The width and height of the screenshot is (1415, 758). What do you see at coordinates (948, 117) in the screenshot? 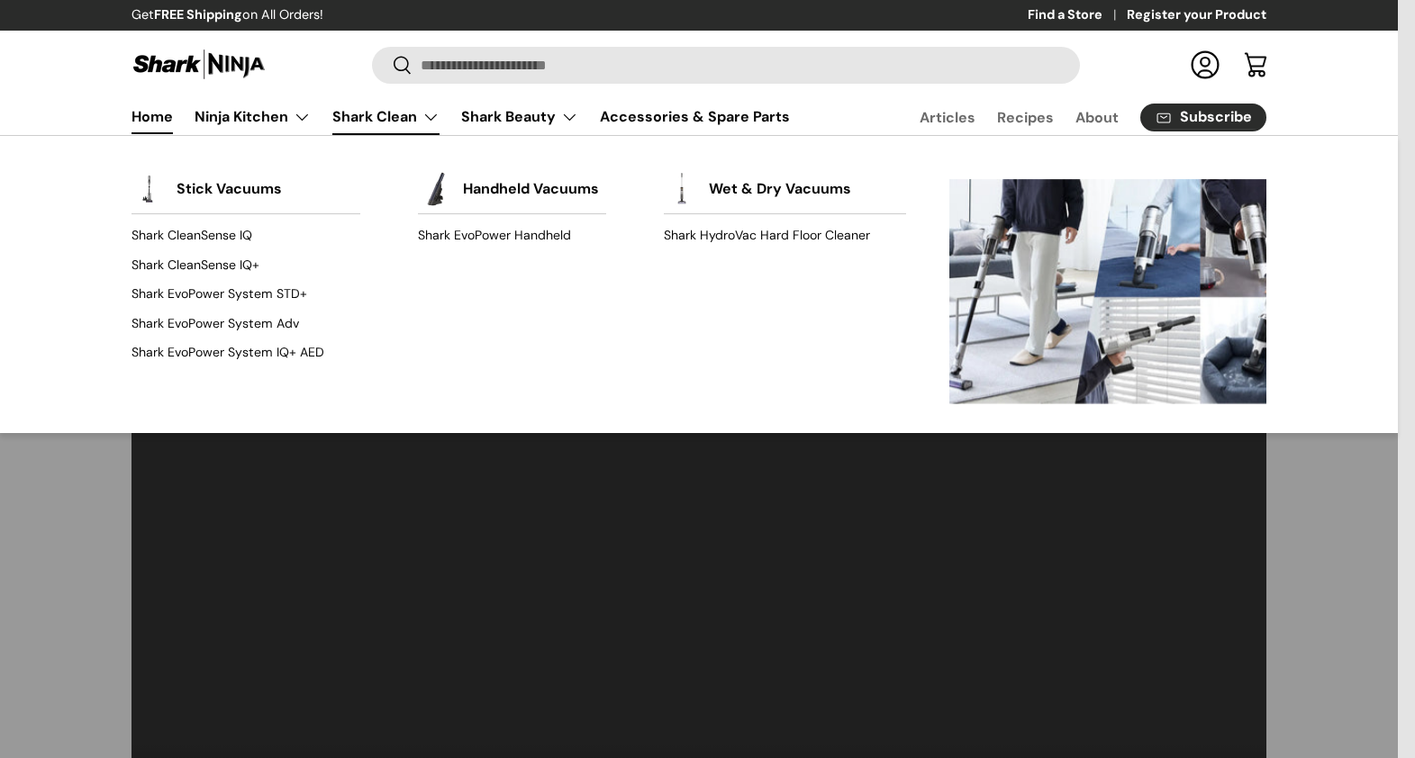
I see `a: Articles` at bounding box center [948, 117].